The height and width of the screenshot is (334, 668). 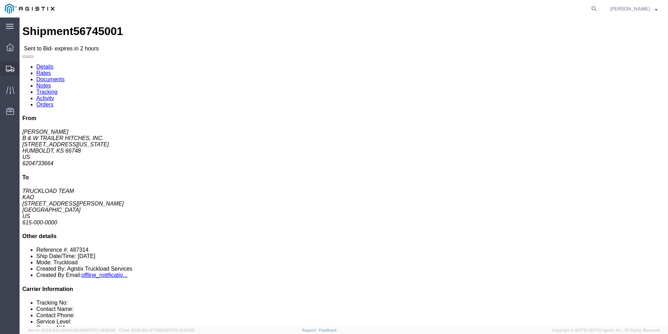 I want to click on span: Server: 2025.18.0-bb0e0c2bd68, so click(x=72, y=330).